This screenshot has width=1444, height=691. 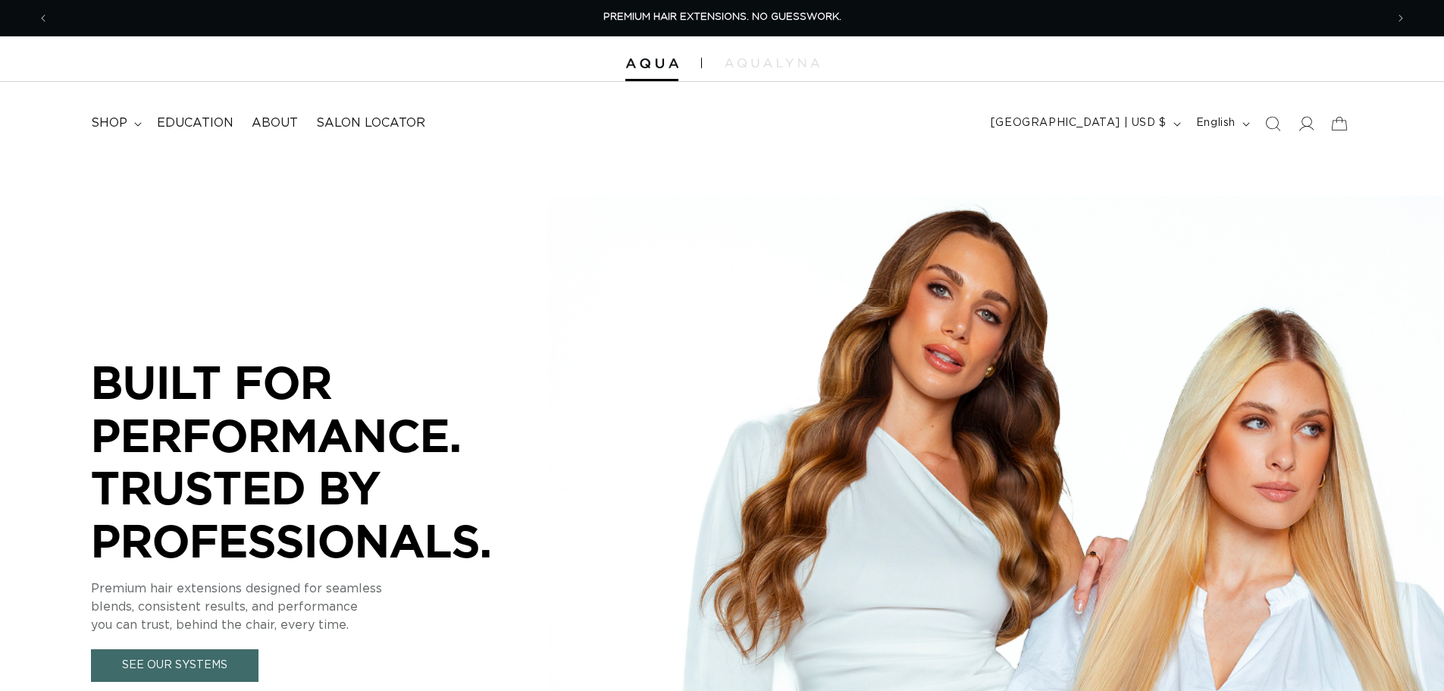 I want to click on p: Premium hair extensions designed for seamless blends, consistent results, and performance you can..., so click(x=318, y=606).